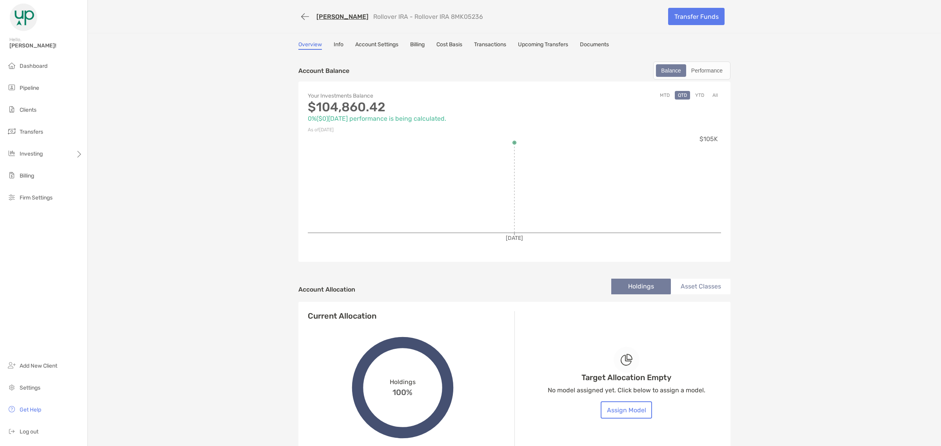  Describe the element at coordinates (664, 95) in the screenshot. I see `button: MTD` at that location.